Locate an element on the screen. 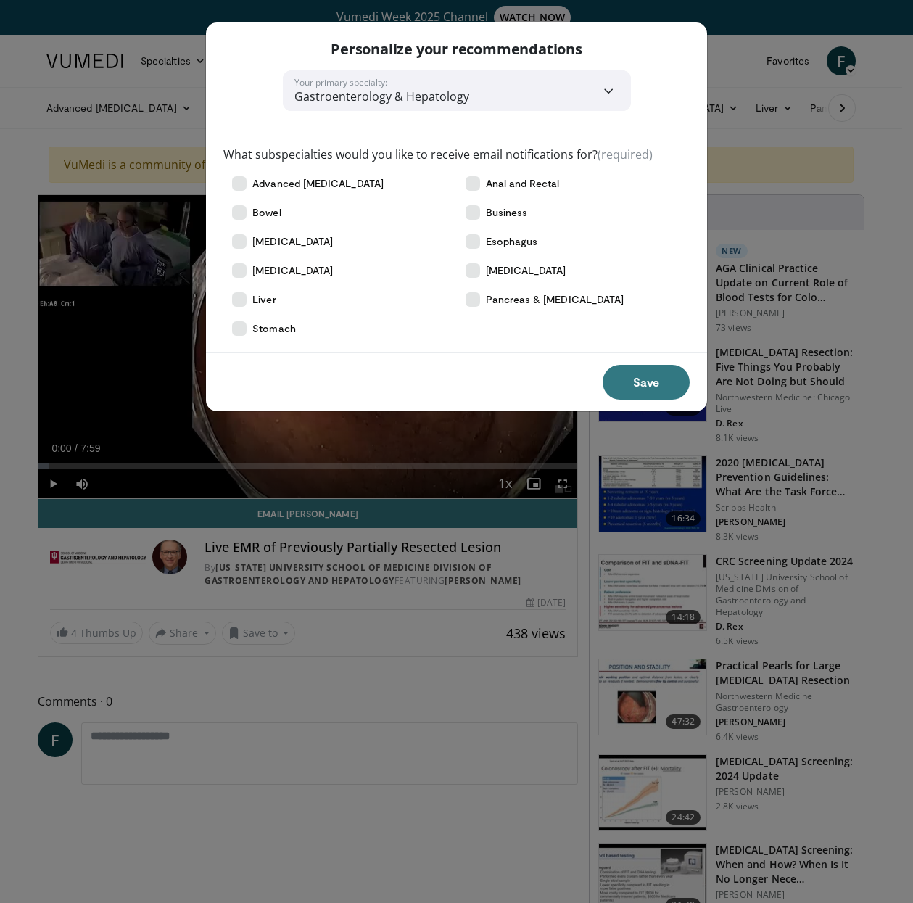 Image resolution: width=913 pixels, height=903 pixels. span: Bowel is located at coordinates (266, 212).